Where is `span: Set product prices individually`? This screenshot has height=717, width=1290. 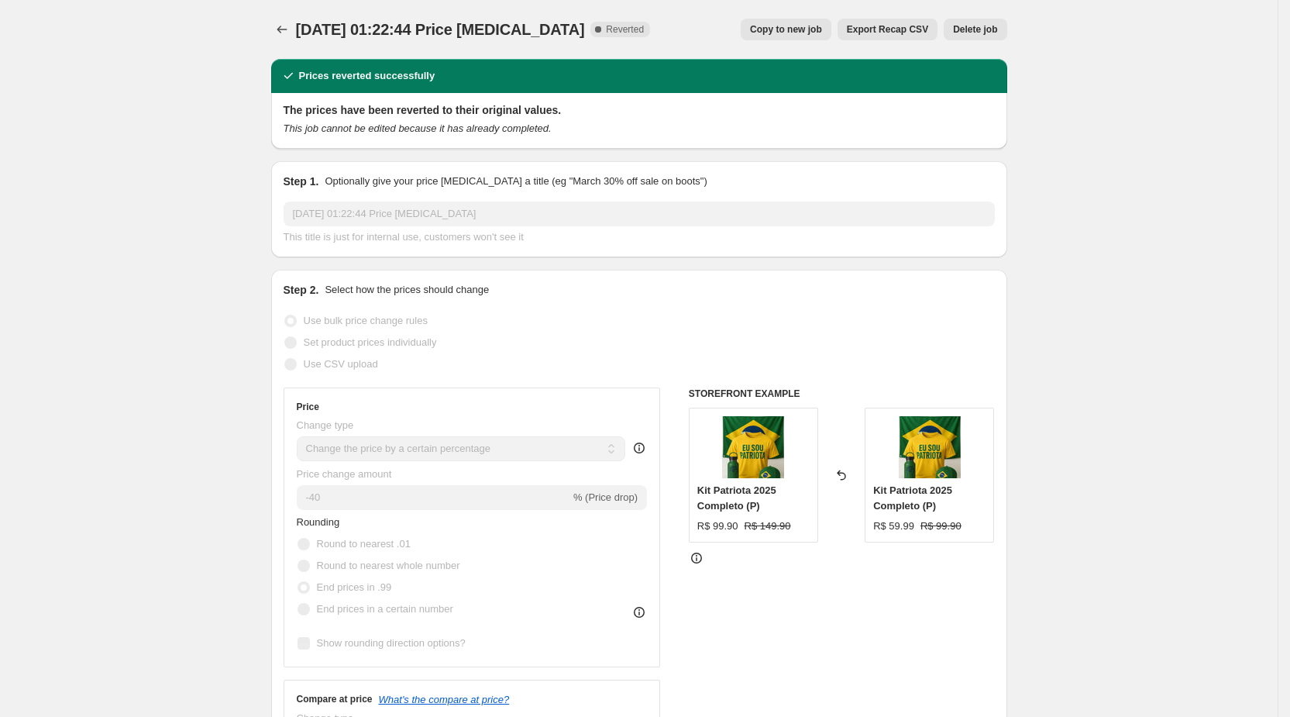
span: Set product prices individually is located at coordinates (370, 342).